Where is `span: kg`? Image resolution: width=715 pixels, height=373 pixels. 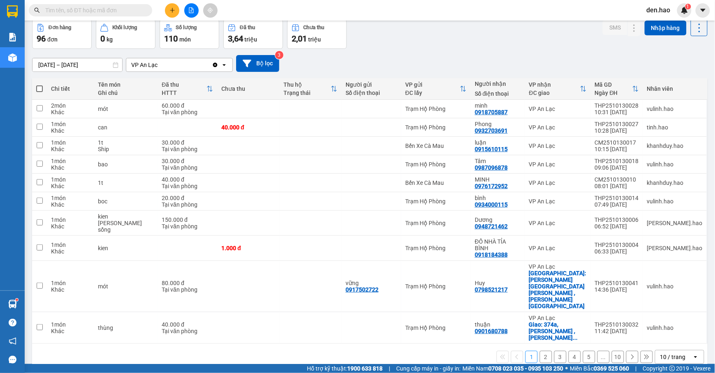
span: kg is located at coordinates (109, 39).